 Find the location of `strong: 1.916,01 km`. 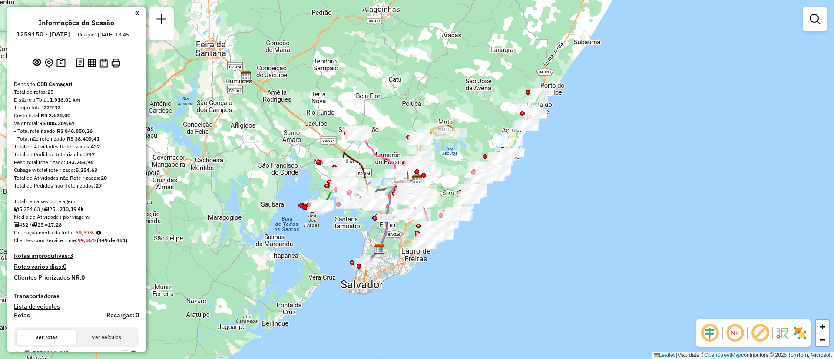

strong: 1.916,01 km is located at coordinates (65, 99).